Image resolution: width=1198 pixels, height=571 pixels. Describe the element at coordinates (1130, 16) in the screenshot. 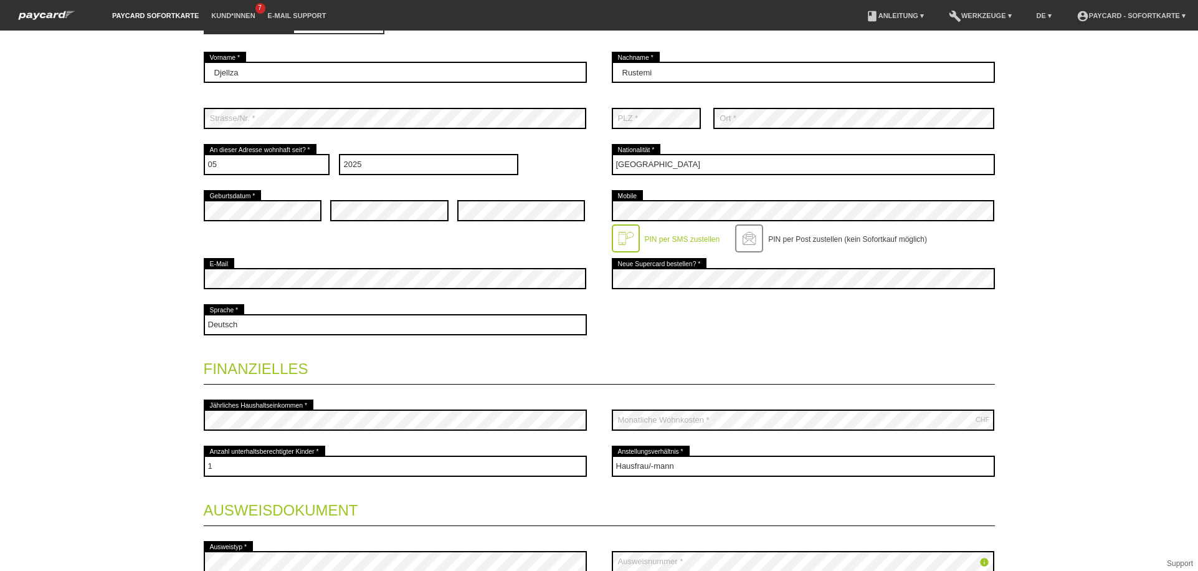

I see `a: account_circlepaycard - Sofortkarte ▾` at that location.